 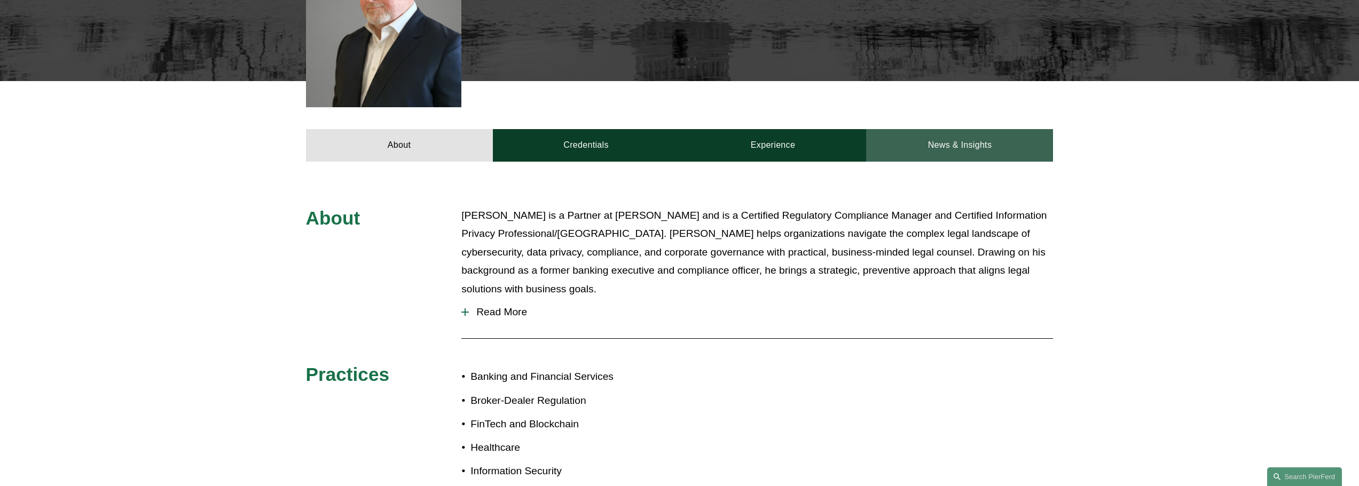 What do you see at coordinates (399, 145) in the screenshot?
I see `a: About` at bounding box center [399, 145].